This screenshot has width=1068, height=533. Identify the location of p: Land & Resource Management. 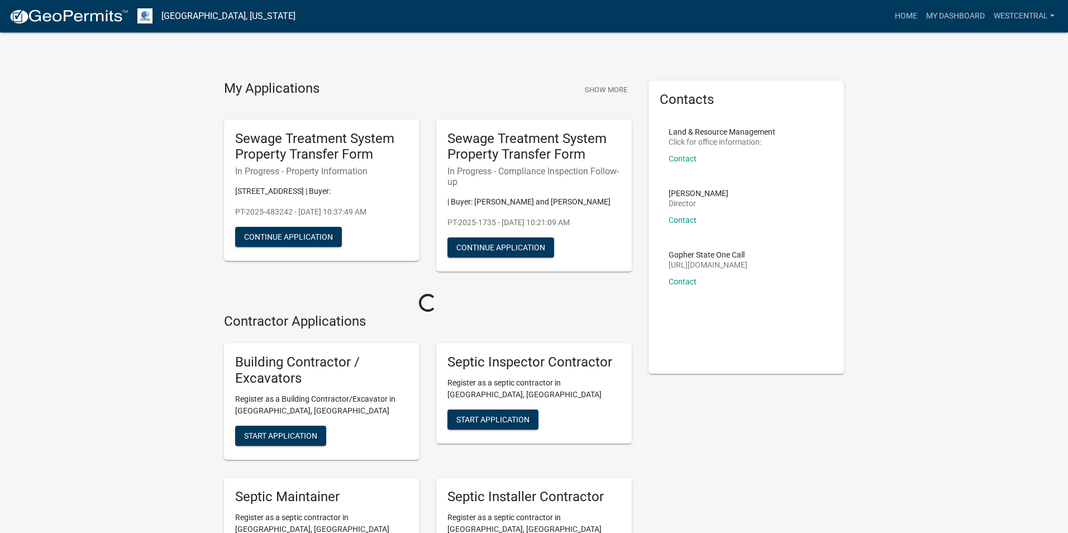
(722, 132).